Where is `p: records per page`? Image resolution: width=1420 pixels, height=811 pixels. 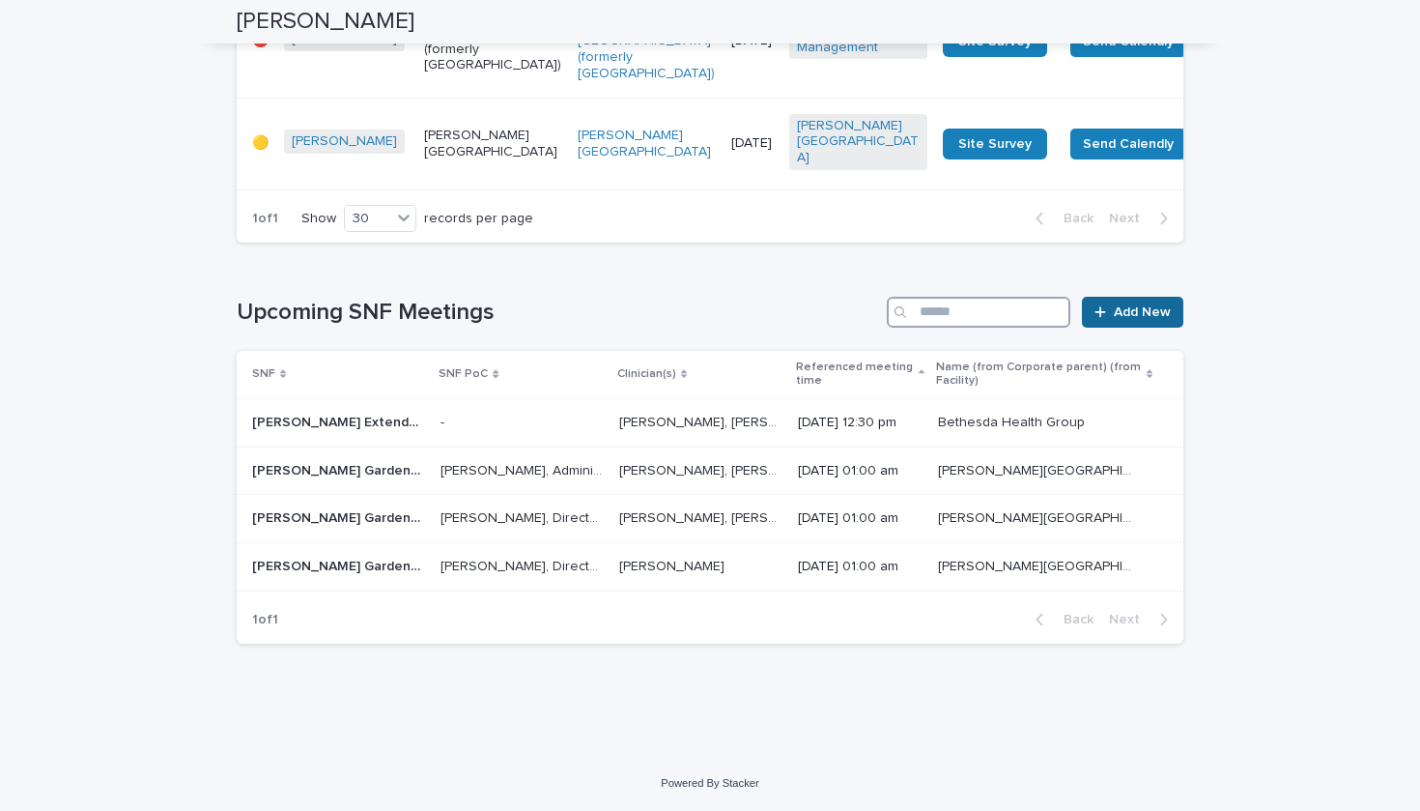
p: records per page is located at coordinates (478, 218).